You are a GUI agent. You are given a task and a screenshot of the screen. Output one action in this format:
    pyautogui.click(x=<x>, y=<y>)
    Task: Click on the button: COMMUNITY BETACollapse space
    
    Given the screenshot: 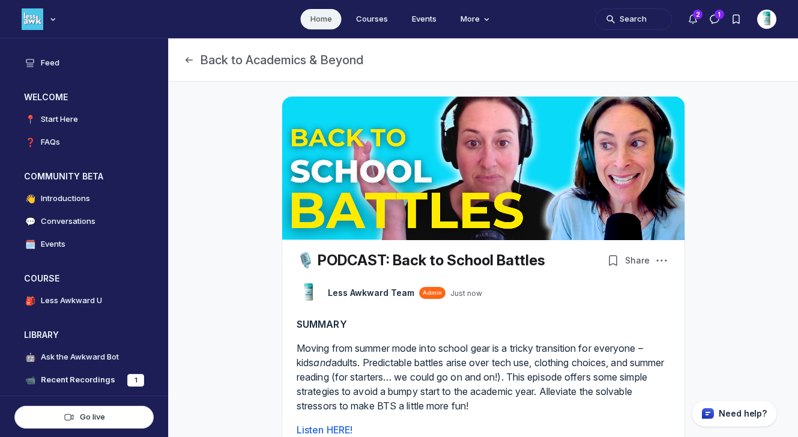 What is the action you would take?
    pyautogui.click(x=84, y=177)
    